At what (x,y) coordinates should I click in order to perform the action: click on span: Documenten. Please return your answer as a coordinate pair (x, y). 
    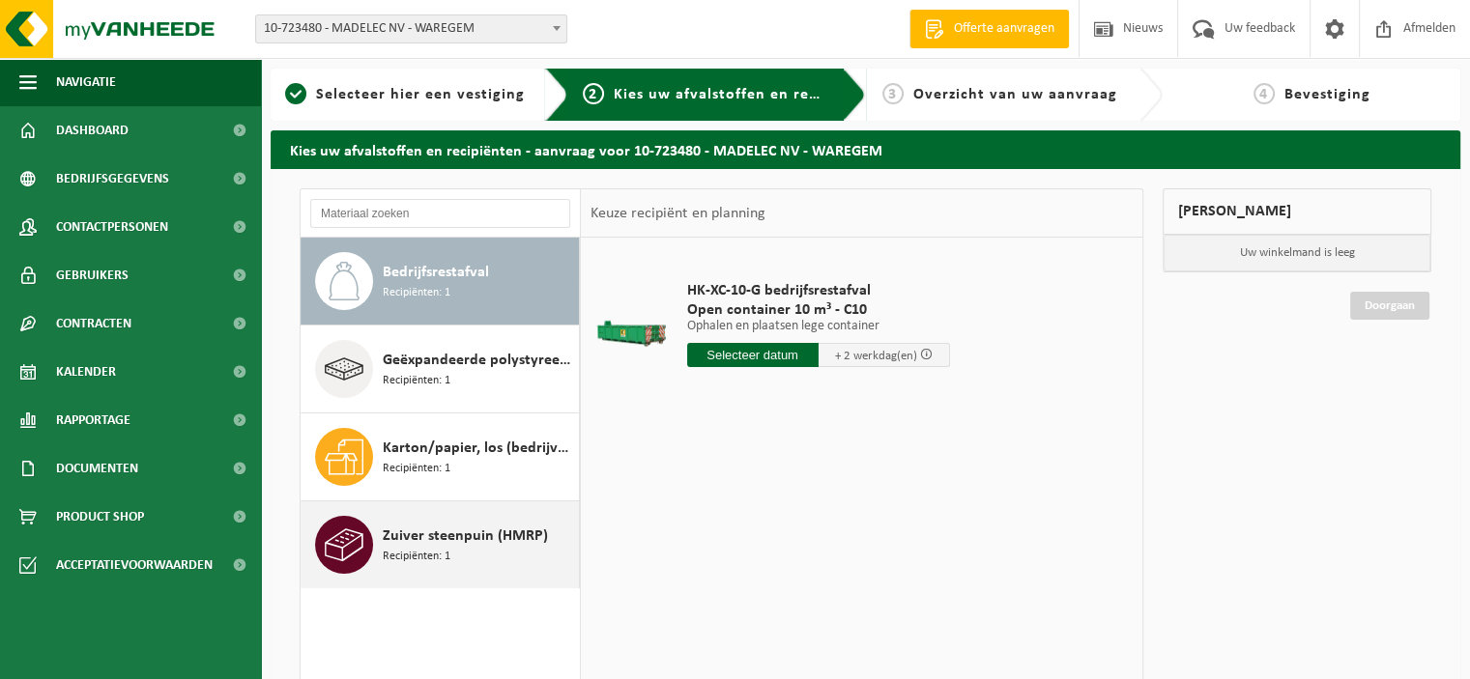
    Looking at the image, I should click on (97, 469).